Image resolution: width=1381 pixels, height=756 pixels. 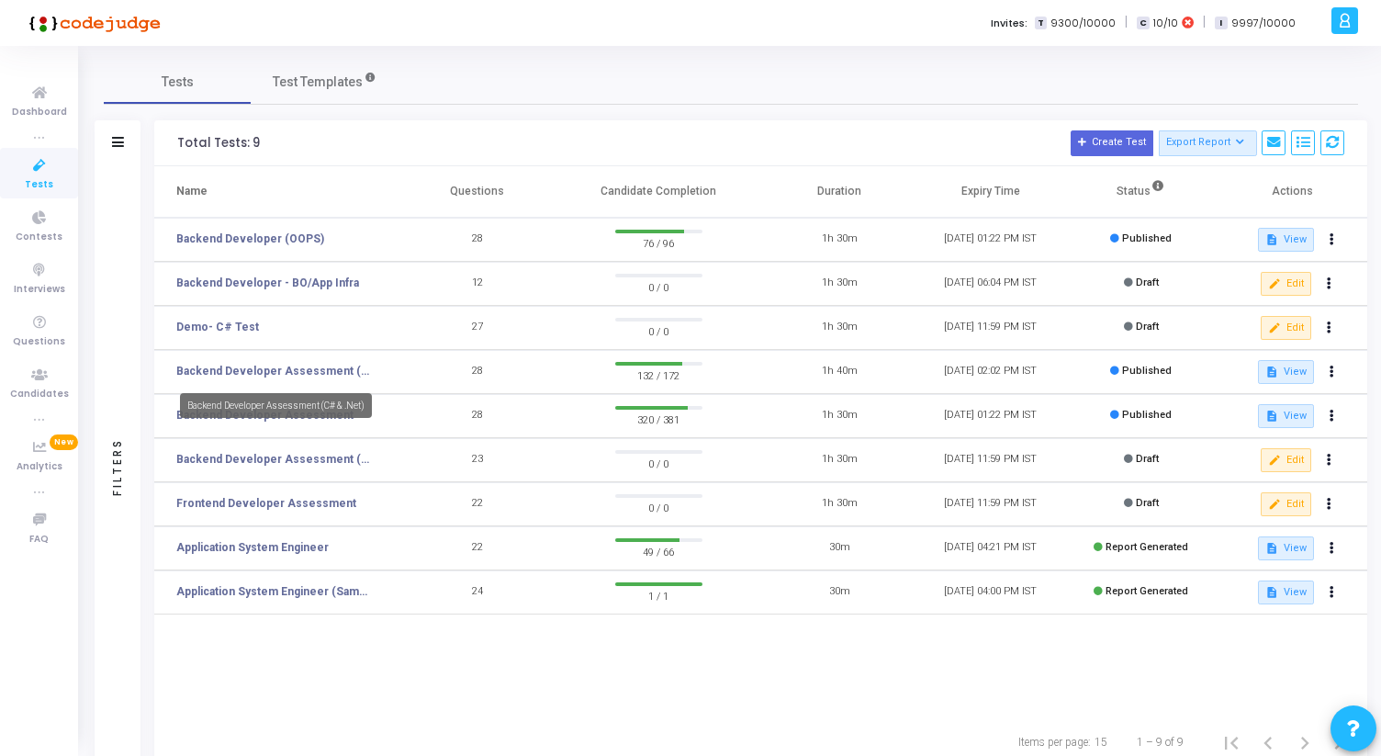 What do you see at coordinates (840, 372) in the screenshot?
I see `td: 1h 40m` at bounding box center [840, 372].